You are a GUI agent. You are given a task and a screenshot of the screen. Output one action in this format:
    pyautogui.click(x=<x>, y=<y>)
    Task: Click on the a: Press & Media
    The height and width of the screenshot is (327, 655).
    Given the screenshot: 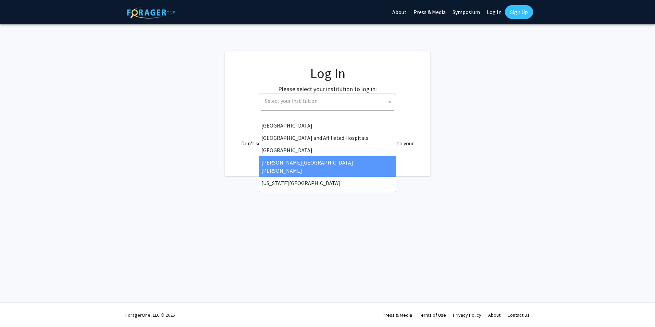 What is the action you would take?
    pyautogui.click(x=398, y=315)
    